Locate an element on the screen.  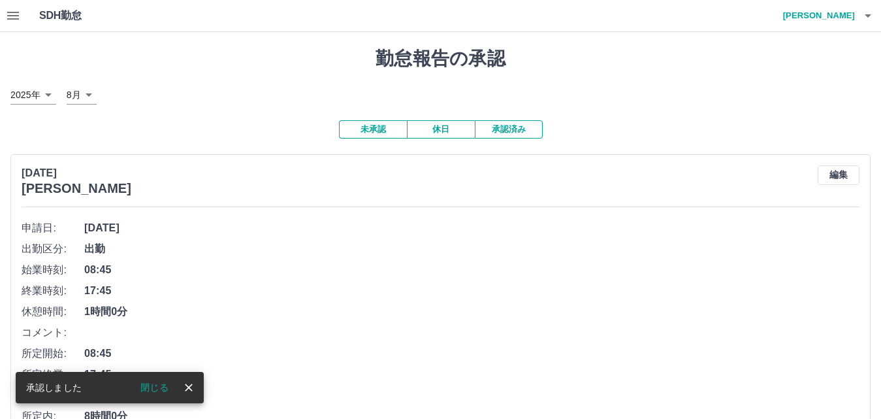
span: コメント: is located at coordinates (53, 332).